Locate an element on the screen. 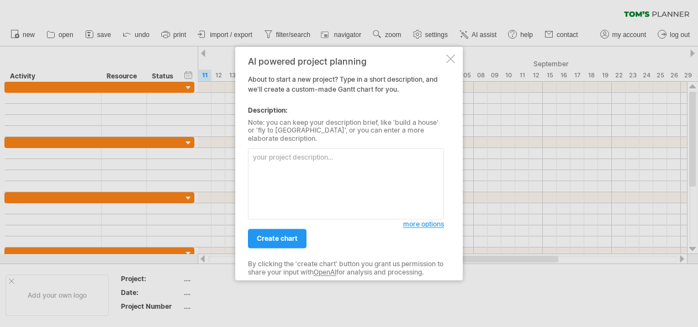 The image size is (698, 327). div: About to start a new project? Type in a short description, and we'll create a custom-made Gantt c... is located at coordinates (346, 163).